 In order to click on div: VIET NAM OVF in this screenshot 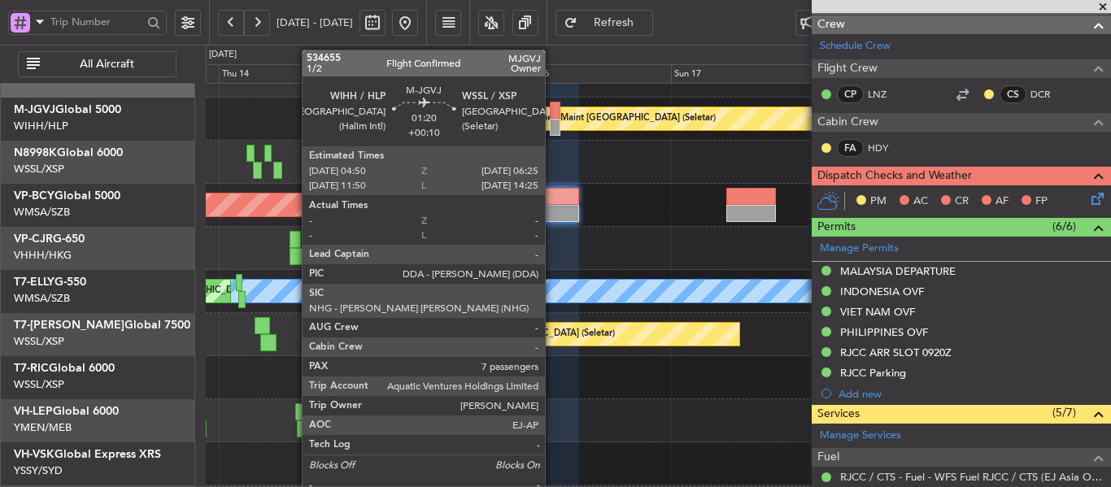, I will do `click(877, 311)`.